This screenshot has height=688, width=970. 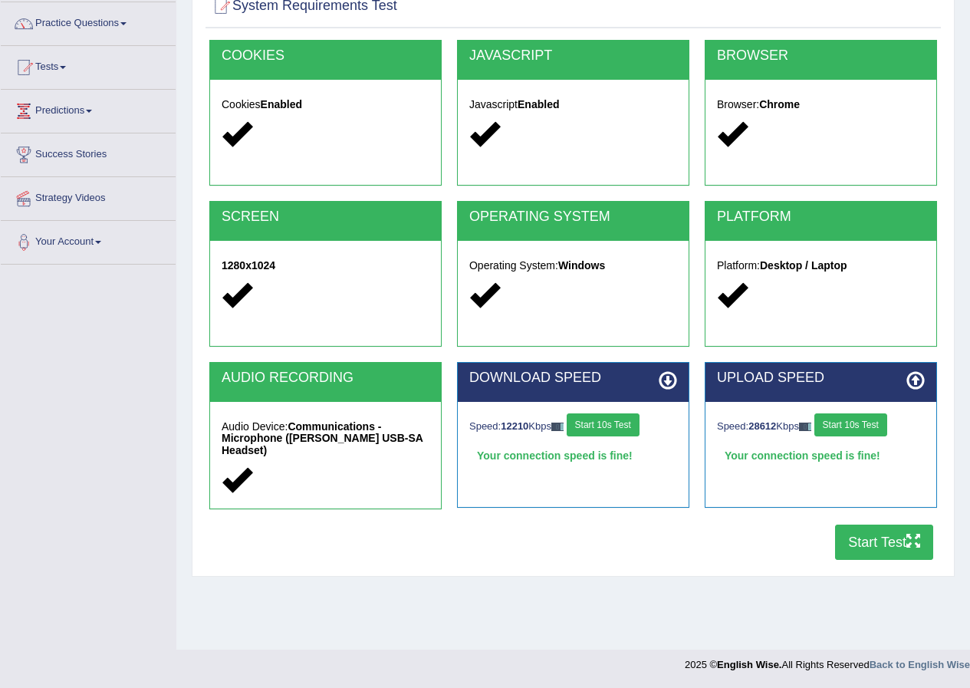 I want to click on h5: Javascript, so click(x=573, y=104).